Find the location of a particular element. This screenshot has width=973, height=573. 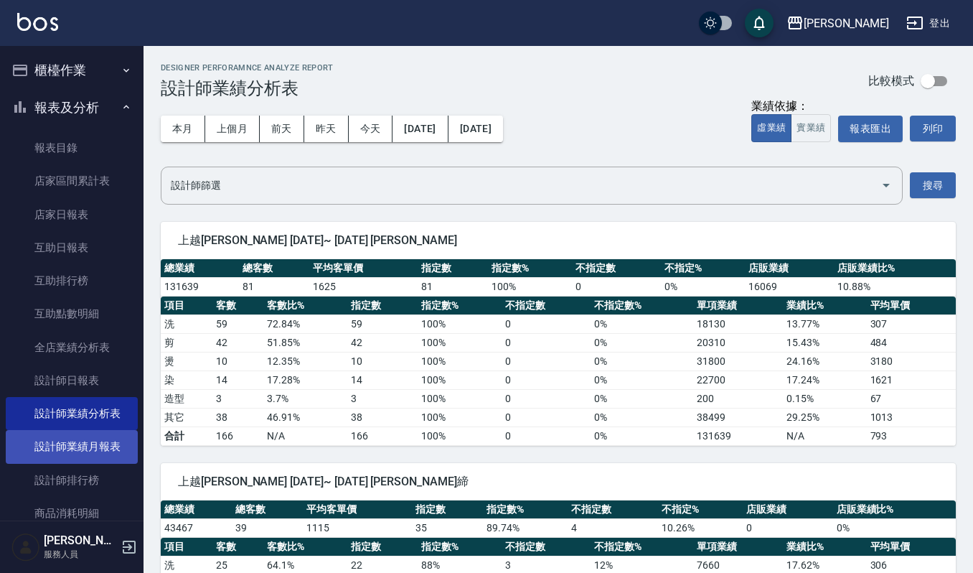

td: 39 is located at coordinates (267, 527).